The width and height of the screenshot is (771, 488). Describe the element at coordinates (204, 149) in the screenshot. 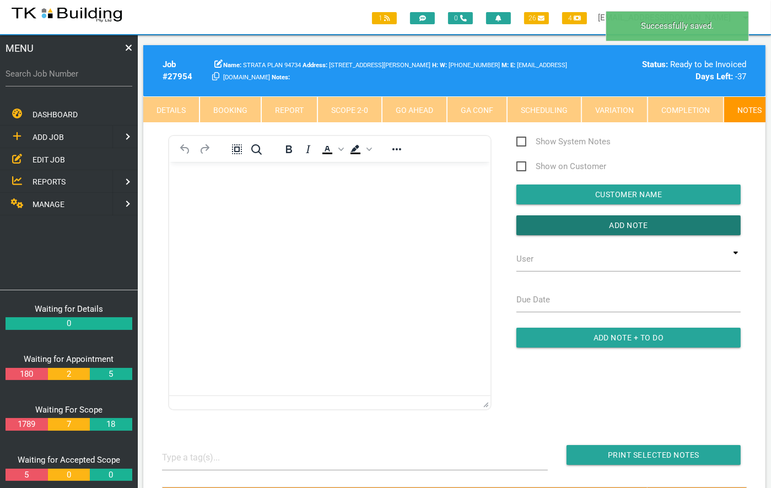

I see `button: Redo` at that location.